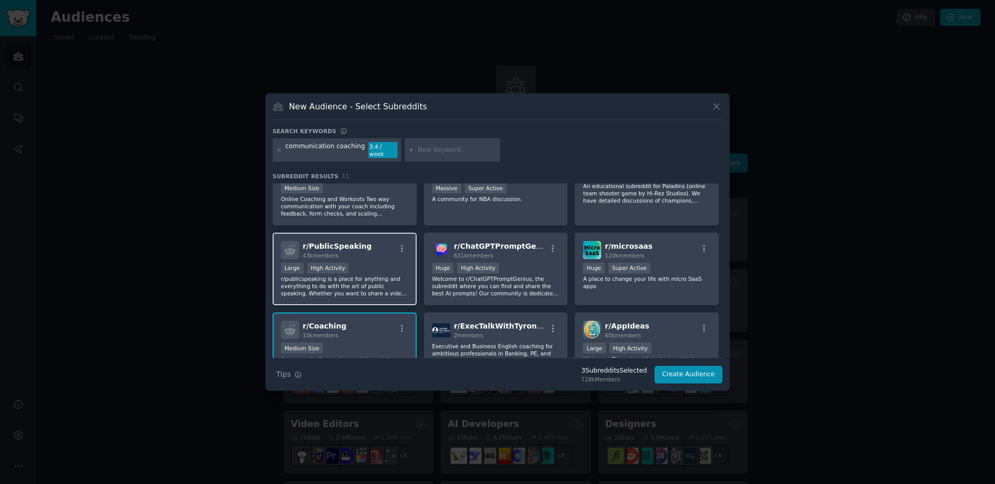  What do you see at coordinates (689, 375) in the screenshot?
I see `button: Create Audience` at bounding box center [689, 375].